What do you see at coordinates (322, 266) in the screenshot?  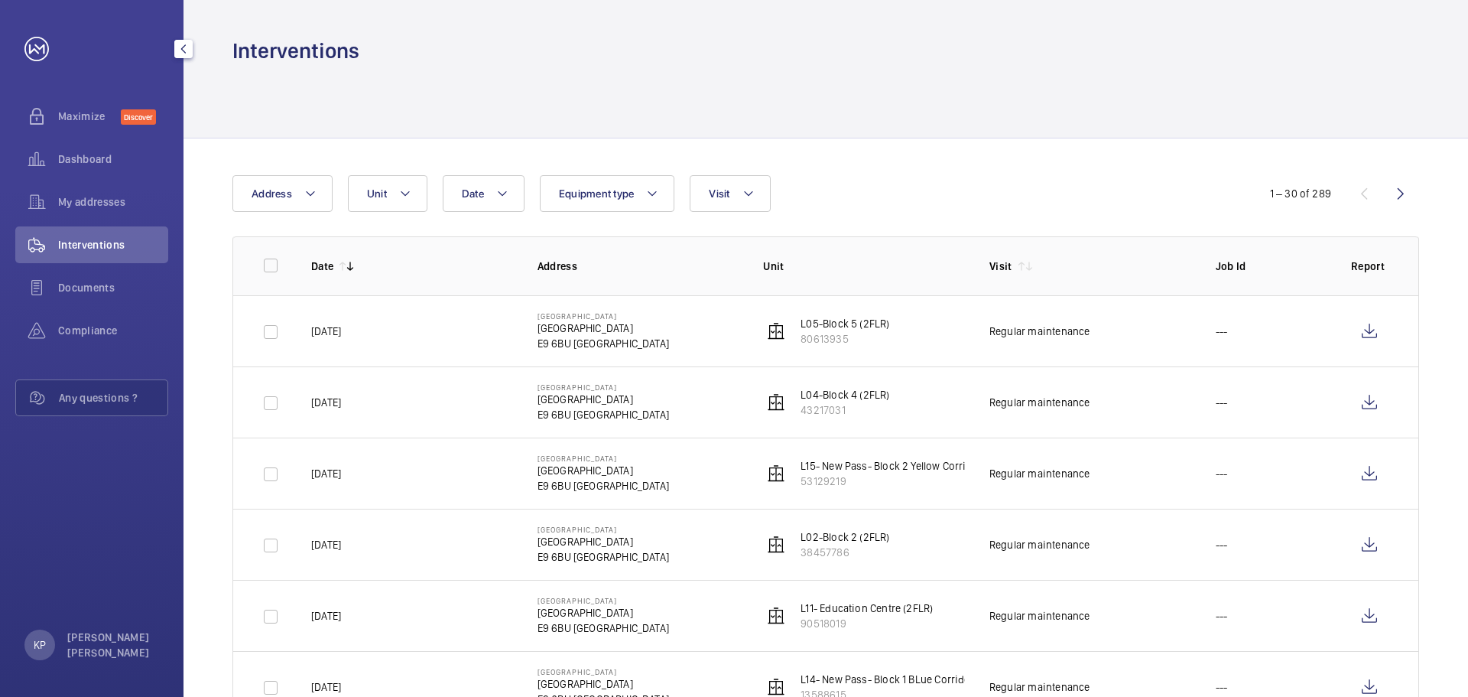 I see `p: Date` at bounding box center [322, 266].